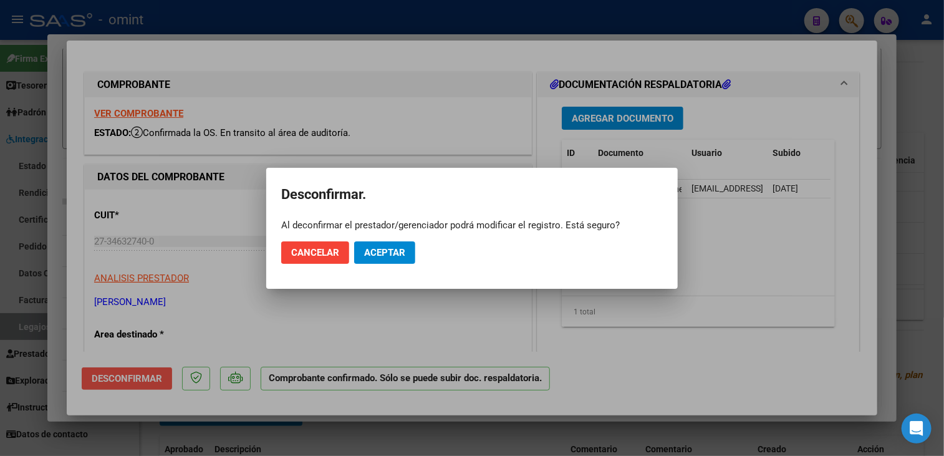 The image size is (944, 456). Describe the element at coordinates (385, 253) in the screenshot. I see `span: Aceptar` at that location.